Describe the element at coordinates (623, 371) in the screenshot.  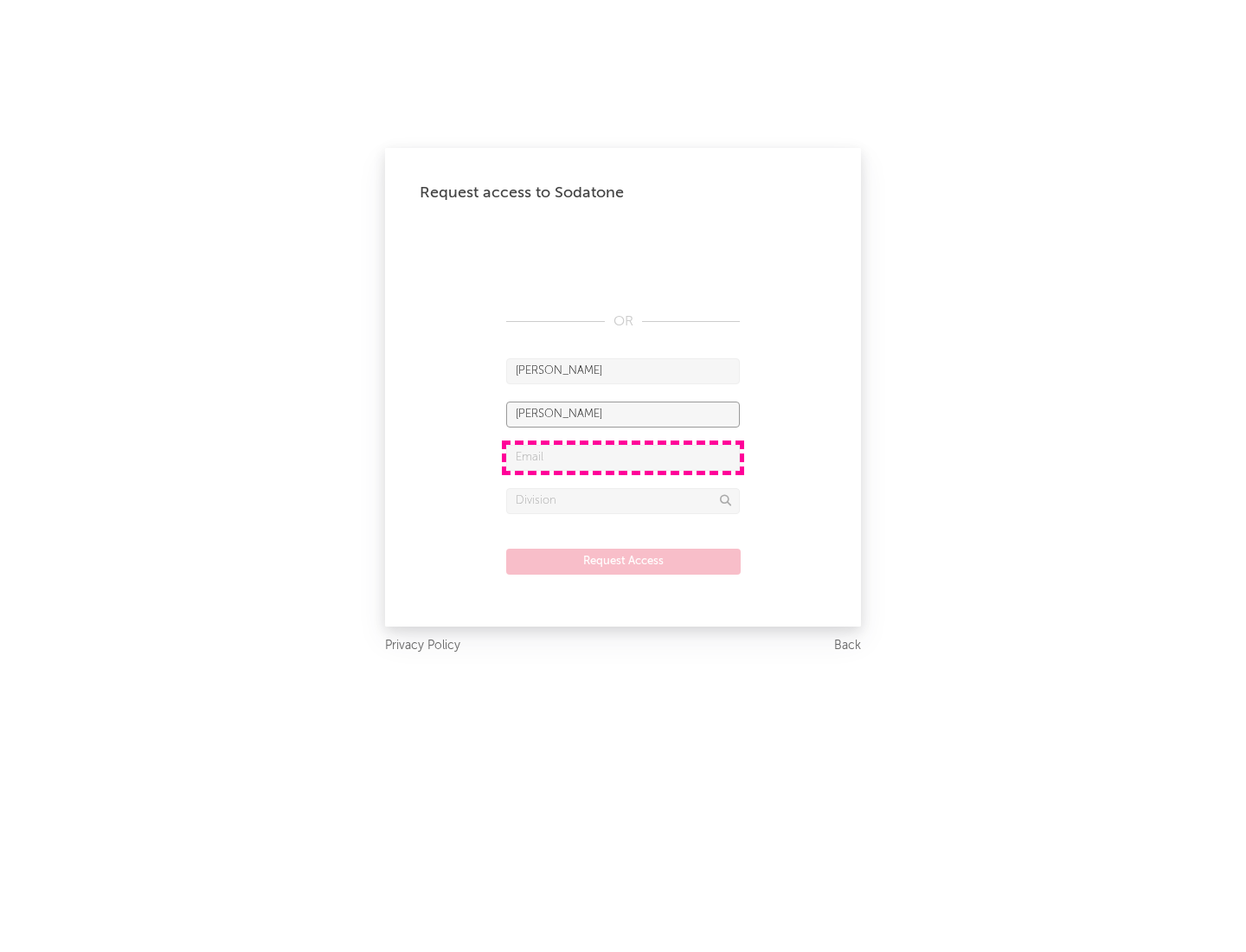
I see `input: First Name` at that location.